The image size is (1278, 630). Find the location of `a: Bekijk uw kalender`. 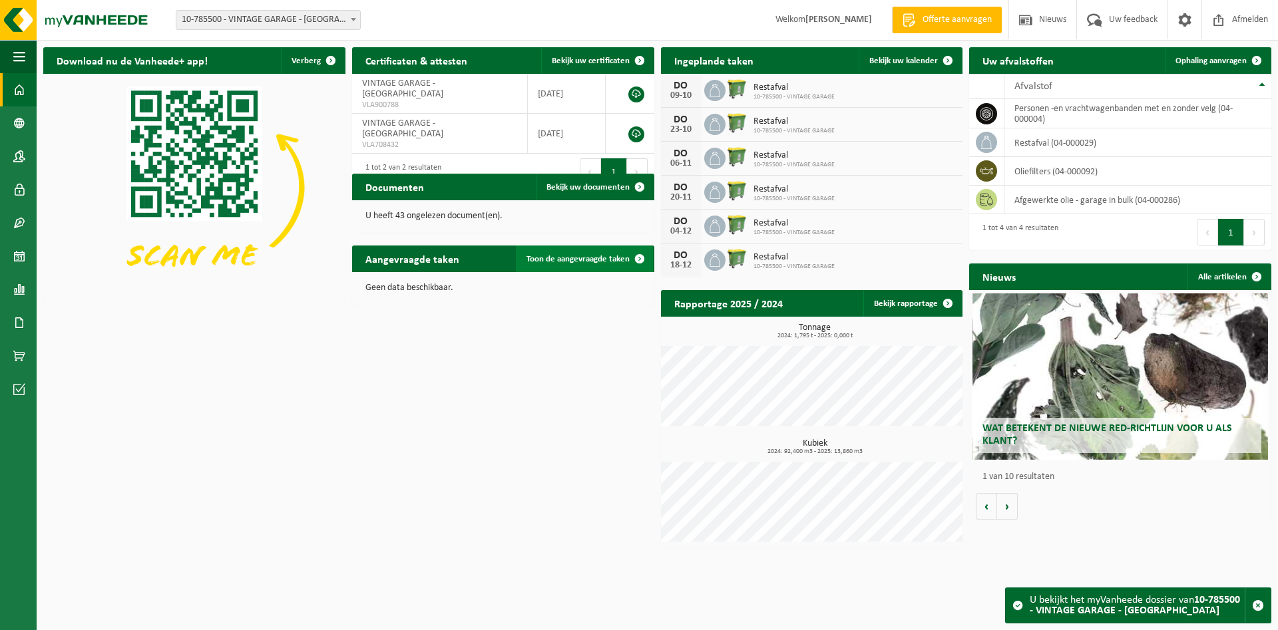

a: Bekijk uw kalender is located at coordinates (910, 61).